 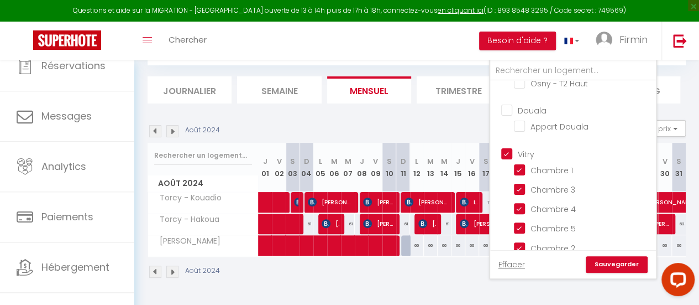 What do you see at coordinates (680, 40) in the screenshot?
I see `img: logout` at bounding box center [680, 40].